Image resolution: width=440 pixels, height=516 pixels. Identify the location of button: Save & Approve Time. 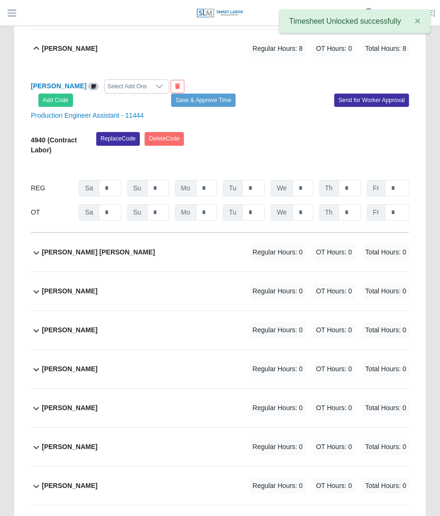
(204, 100).